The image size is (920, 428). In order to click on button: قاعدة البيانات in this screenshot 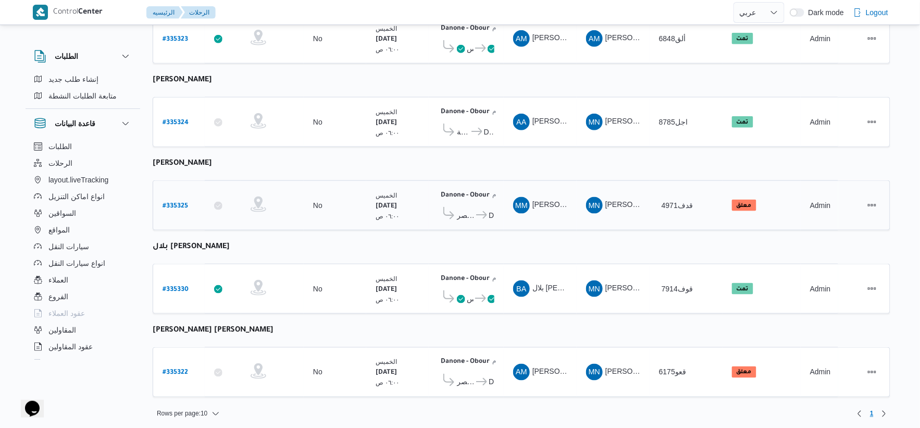, I will do `click(83, 123)`.